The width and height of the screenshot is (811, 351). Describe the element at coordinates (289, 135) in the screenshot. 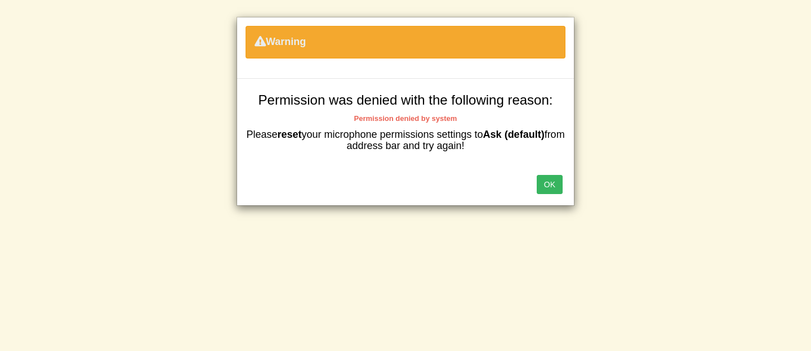

I see `b: reset` at that location.